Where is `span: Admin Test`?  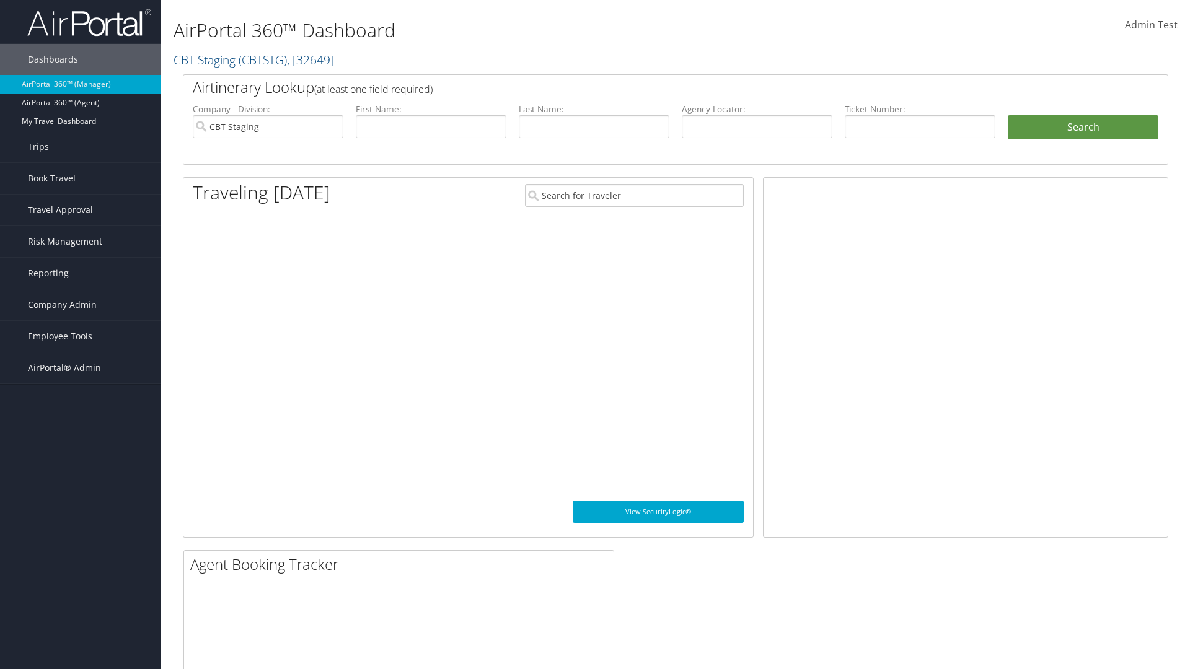
span: Admin Test is located at coordinates (1151, 25).